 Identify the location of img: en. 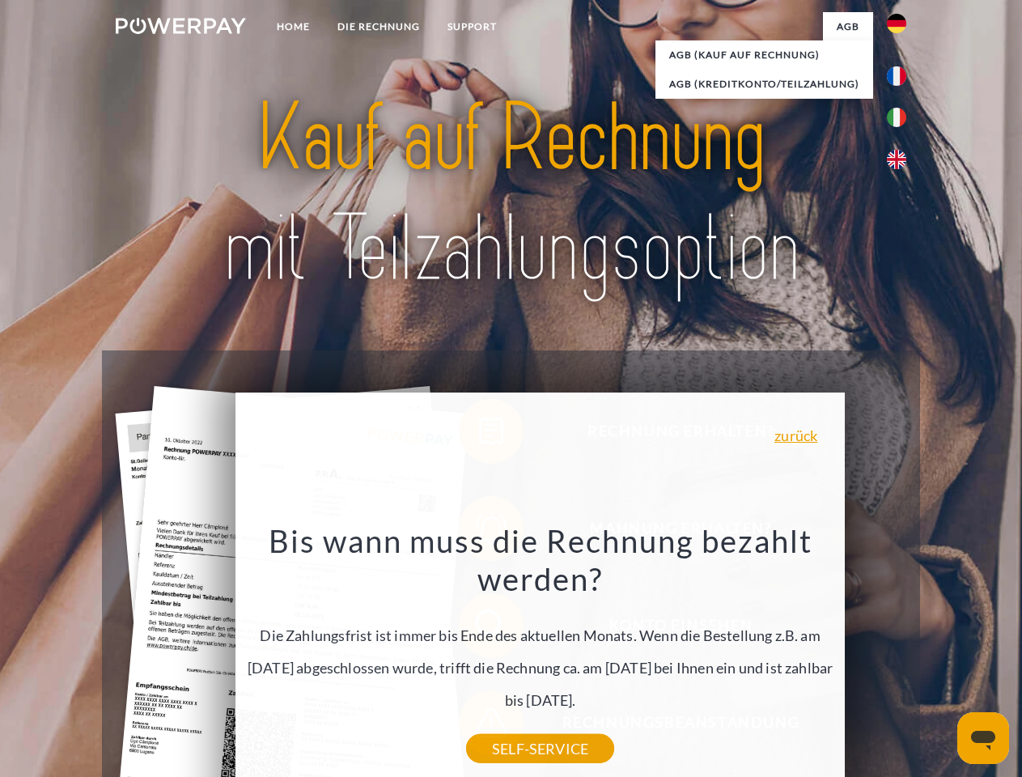
(897, 159).